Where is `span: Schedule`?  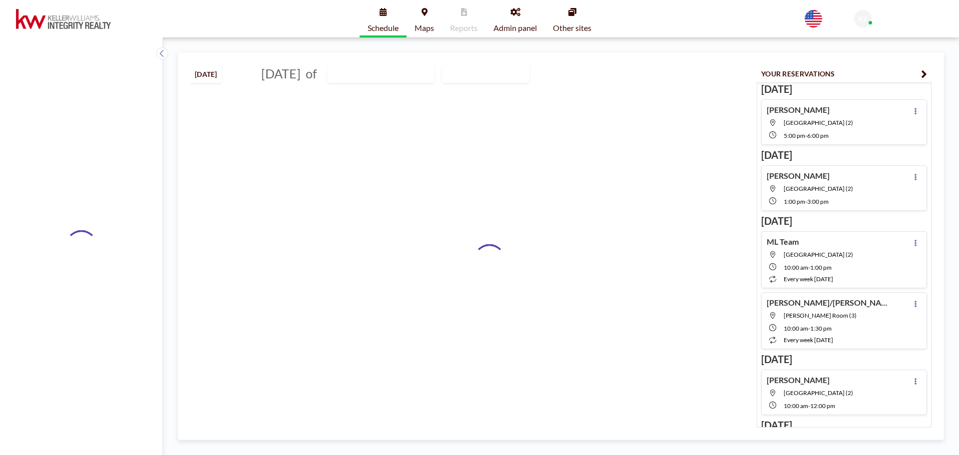 span: Schedule is located at coordinates (383, 28).